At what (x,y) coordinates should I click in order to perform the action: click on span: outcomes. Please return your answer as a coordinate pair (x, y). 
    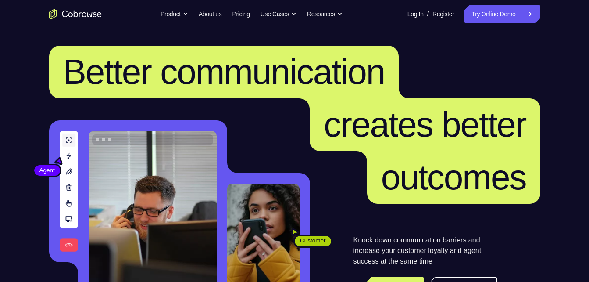
    Looking at the image, I should click on (453, 177).